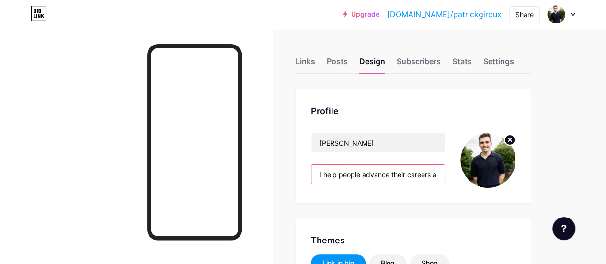  Describe the element at coordinates (462, 64) in the screenshot. I see `div: Stats` at that location.